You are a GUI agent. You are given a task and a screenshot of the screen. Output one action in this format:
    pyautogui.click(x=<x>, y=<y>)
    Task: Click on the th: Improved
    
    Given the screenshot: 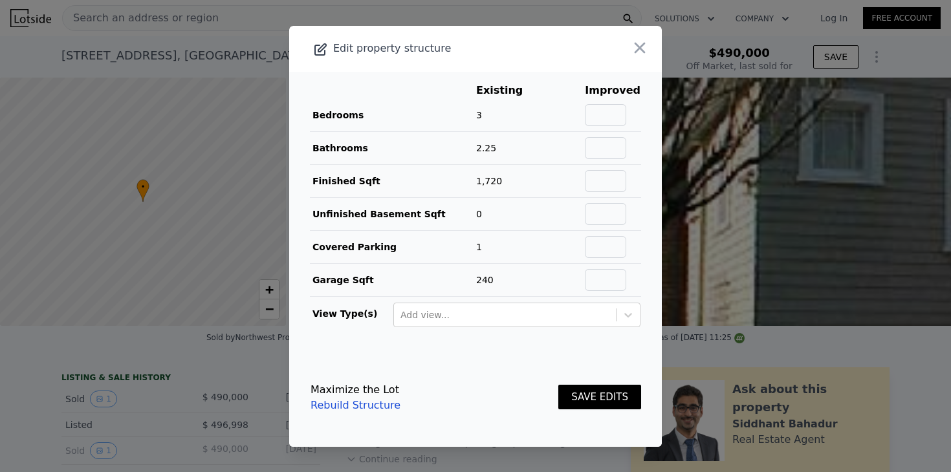 What is the action you would take?
    pyautogui.click(x=612, y=91)
    